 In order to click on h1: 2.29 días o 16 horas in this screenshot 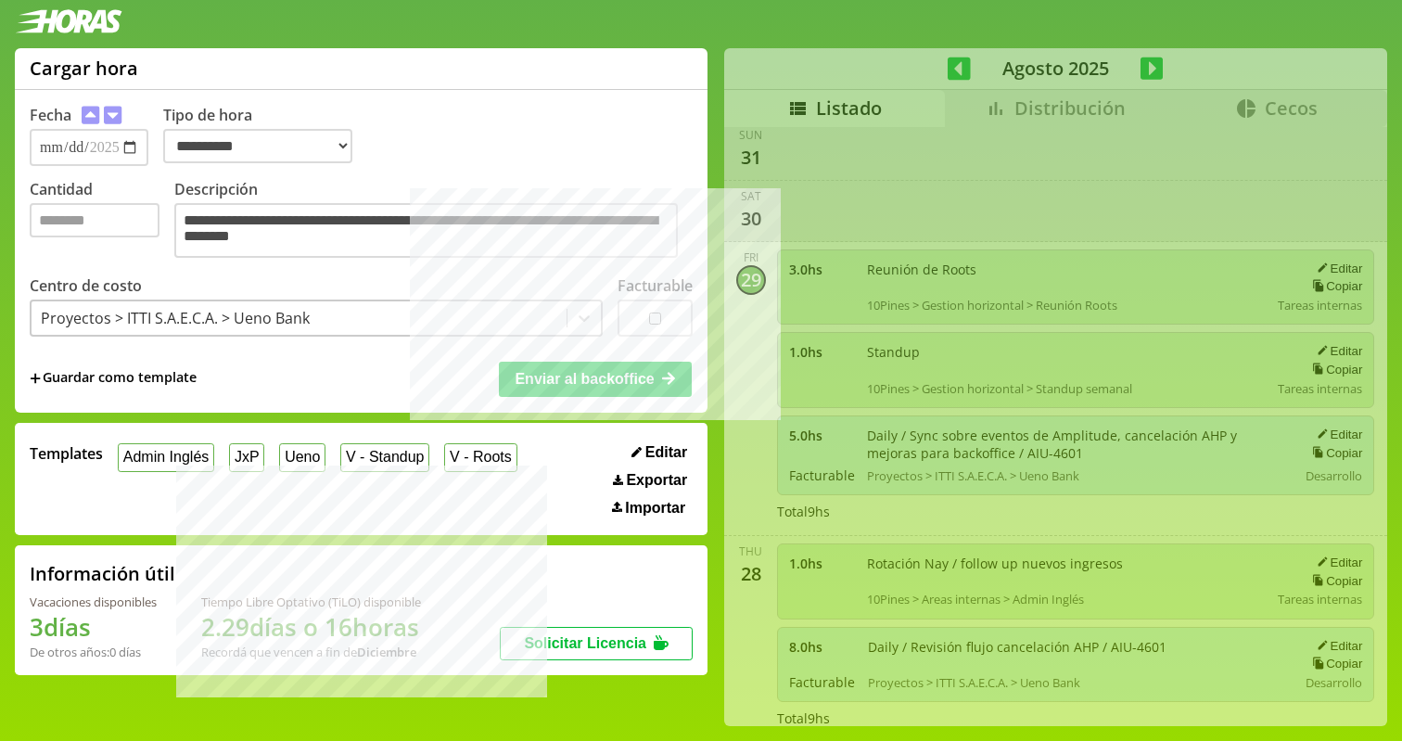, I will do `click(311, 627)`.